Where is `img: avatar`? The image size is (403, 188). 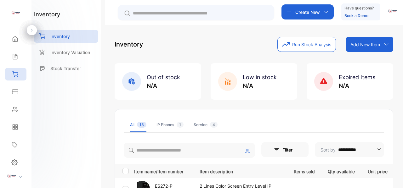
img: avatar is located at coordinates (393, 11).